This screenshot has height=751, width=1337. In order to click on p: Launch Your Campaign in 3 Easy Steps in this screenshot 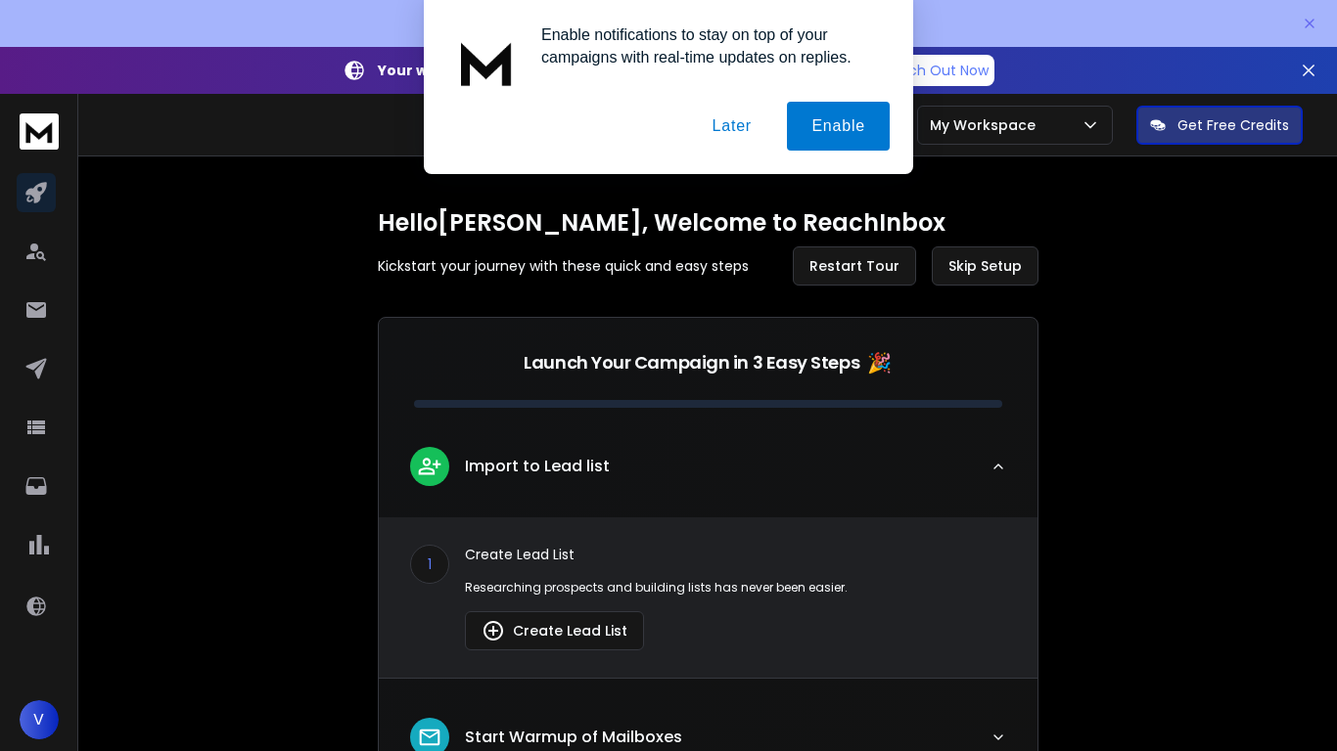, I will do `click(691, 363)`.